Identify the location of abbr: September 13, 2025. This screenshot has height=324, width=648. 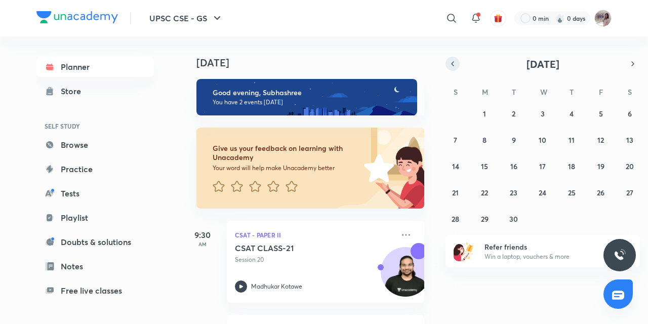
(630, 140).